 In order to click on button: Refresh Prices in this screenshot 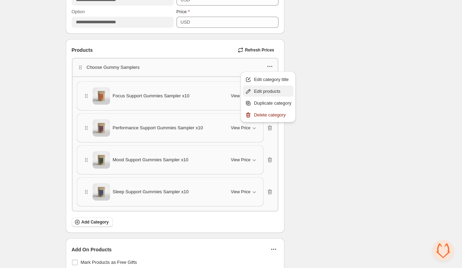, I will do `click(257, 50)`.